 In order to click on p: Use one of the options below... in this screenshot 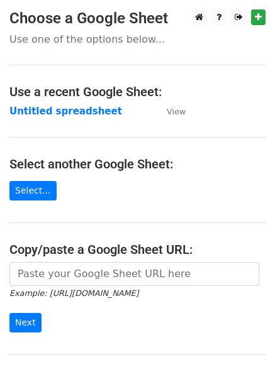, I will do `click(137, 39)`.